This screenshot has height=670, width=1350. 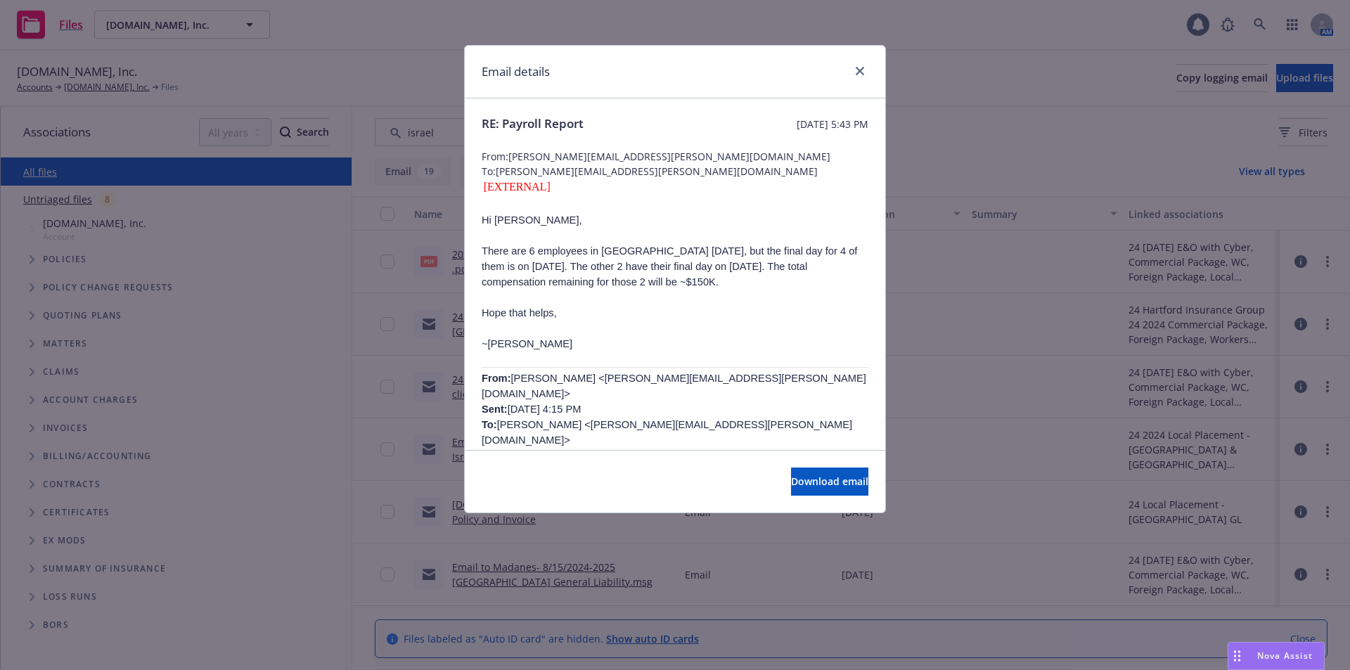 What do you see at coordinates (675, 313) in the screenshot?
I see `p: Hope that helps,` at bounding box center [675, 313].